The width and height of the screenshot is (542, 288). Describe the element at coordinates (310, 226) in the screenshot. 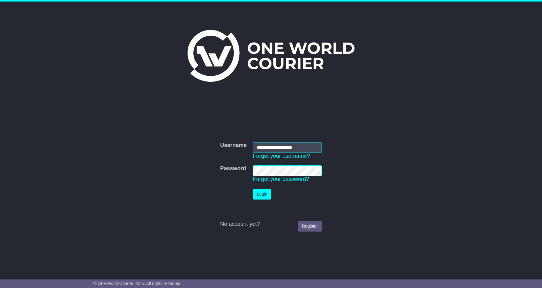

I see `a: Register` at that location.